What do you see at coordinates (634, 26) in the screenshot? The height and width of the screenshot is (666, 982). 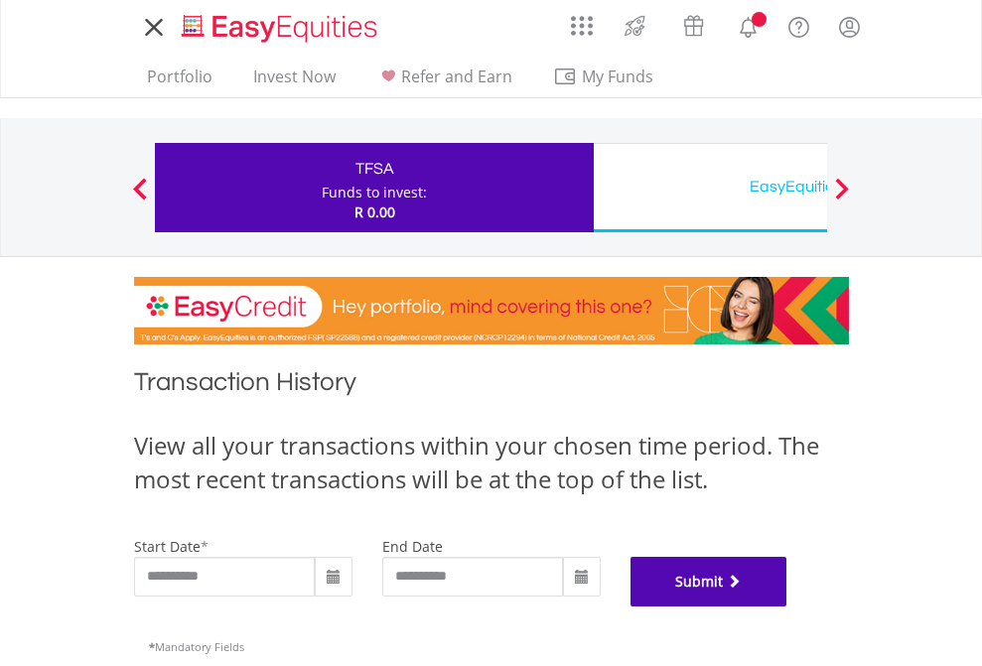 I see `img: thrive-v2.svg` at bounding box center [634, 26].